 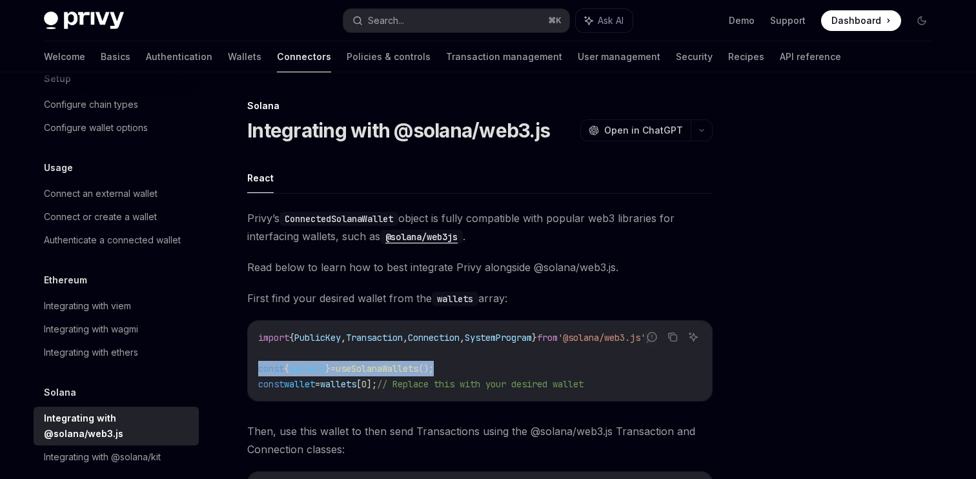 I want to click on a: Integrating with ethers, so click(x=116, y=352).